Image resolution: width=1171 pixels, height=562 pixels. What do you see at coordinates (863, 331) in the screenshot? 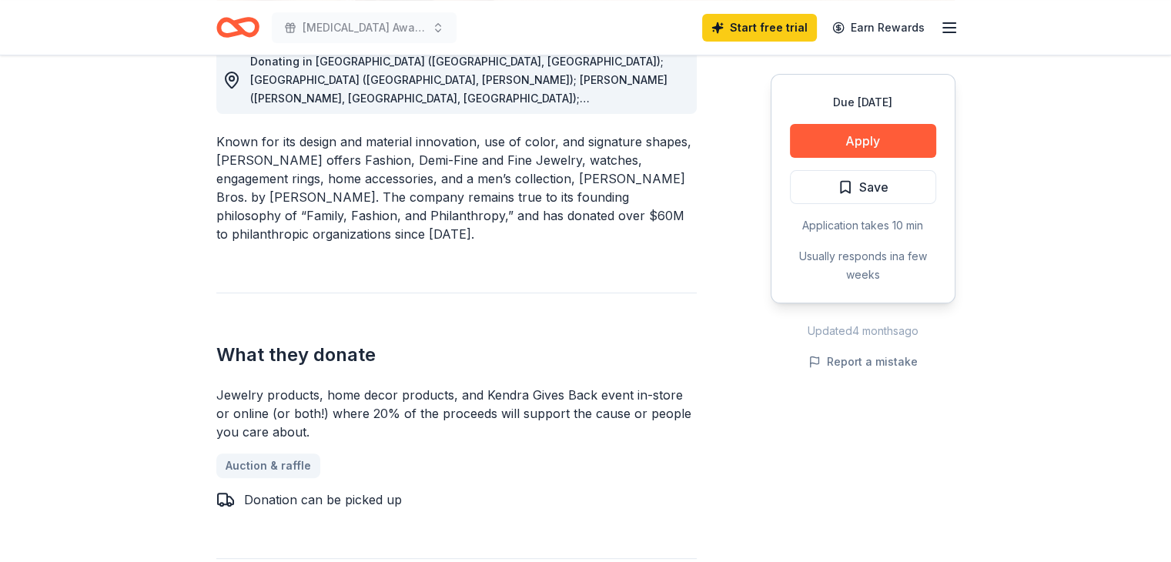
I see `div: Updated 4 months ago` at bounding box center [863, 331].